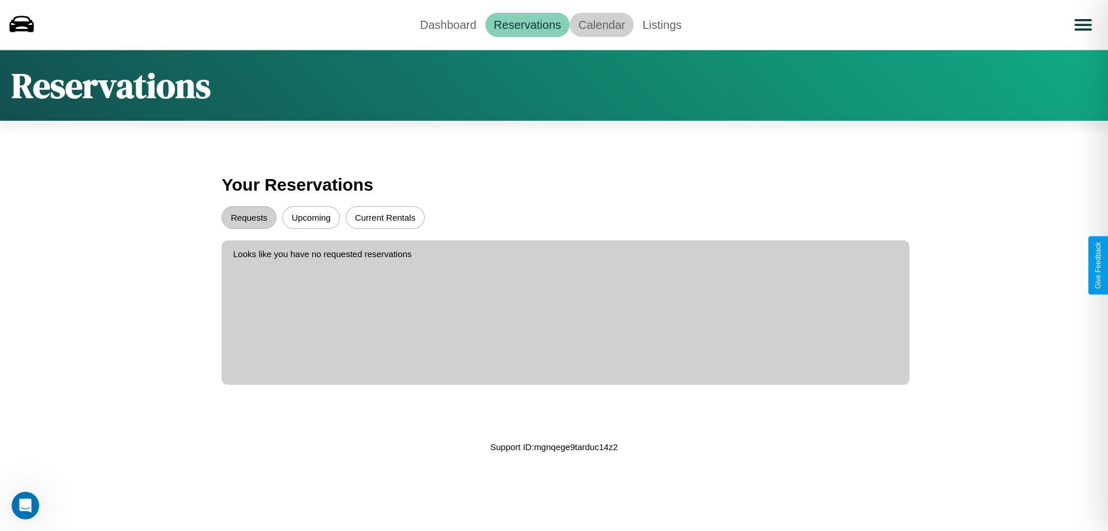 Image resolution: width=1108 pixels, height=531 pixels. I want to click on h3: Your Reservations, so click(554, 185).